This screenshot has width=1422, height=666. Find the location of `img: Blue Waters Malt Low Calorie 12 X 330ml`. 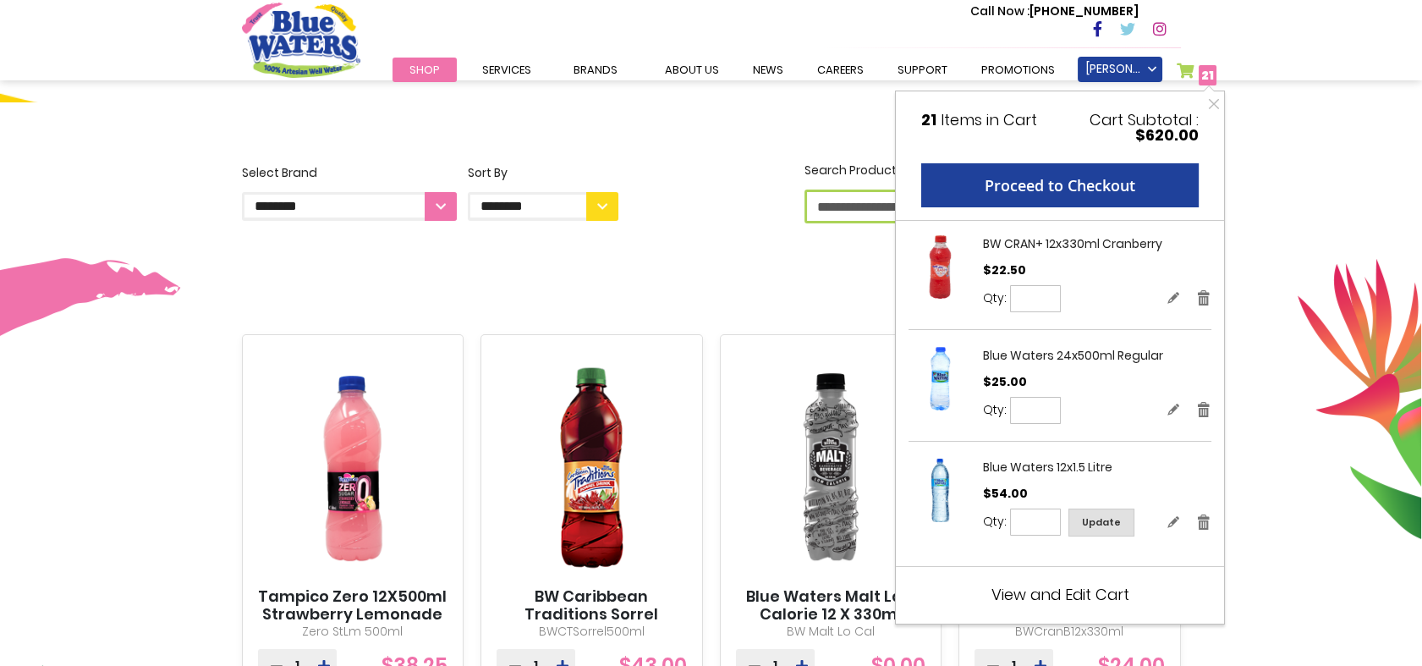

img: Blue Waters Malt Low Calorie 12 X 330ml is located at coordinates (831, 468).